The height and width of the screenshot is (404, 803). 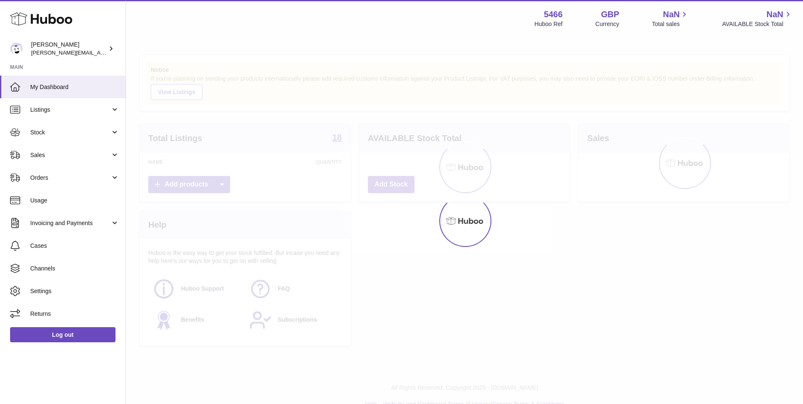 I want to click on span: Sales, so click(x=70, y=155).